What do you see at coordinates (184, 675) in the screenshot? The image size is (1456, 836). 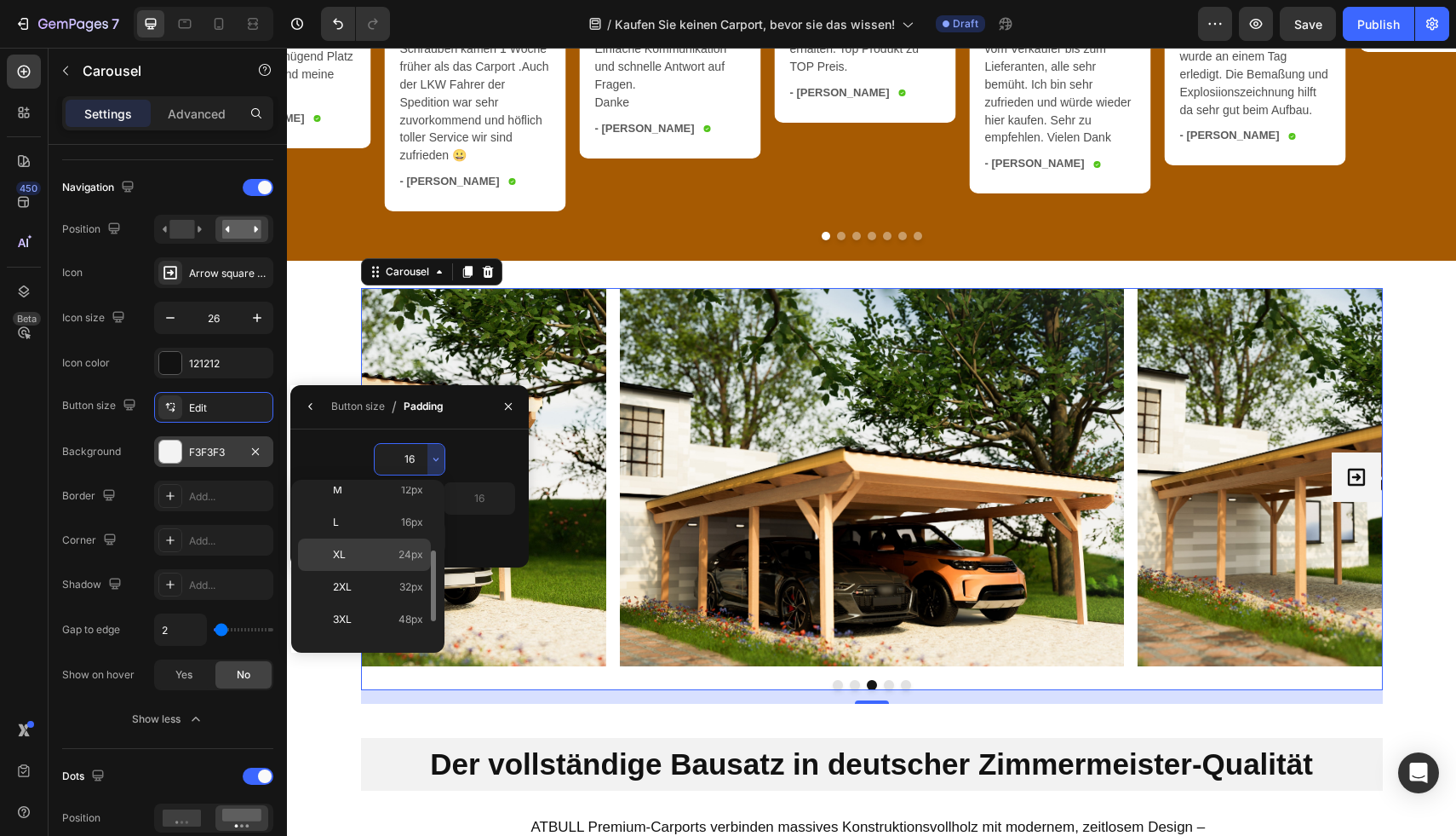 I see `span: Yes` at bounding box center [184, 675].